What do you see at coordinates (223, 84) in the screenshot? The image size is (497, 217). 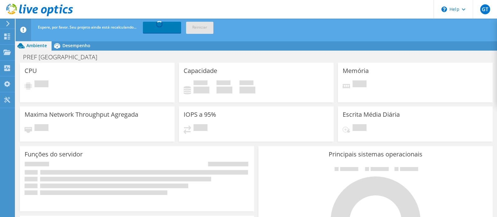 I see `span: Disponível` at bounding box center [223, 84].